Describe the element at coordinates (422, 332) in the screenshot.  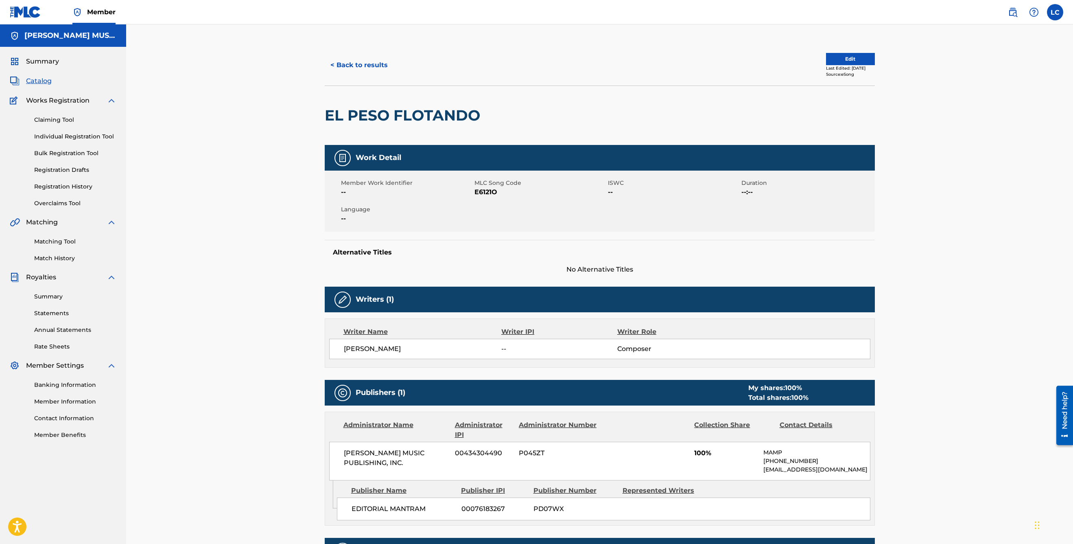
I see `div: Writer Name` at that location.